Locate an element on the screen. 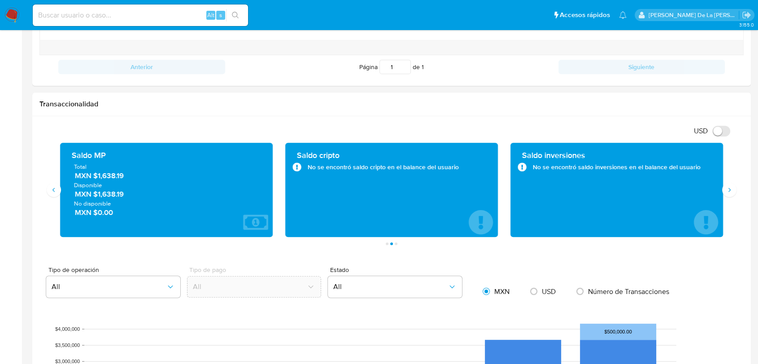 Image resolution: width=758 pixels, height=364 pixels. span: 3.155.0 is located at coordinates (746, 25).